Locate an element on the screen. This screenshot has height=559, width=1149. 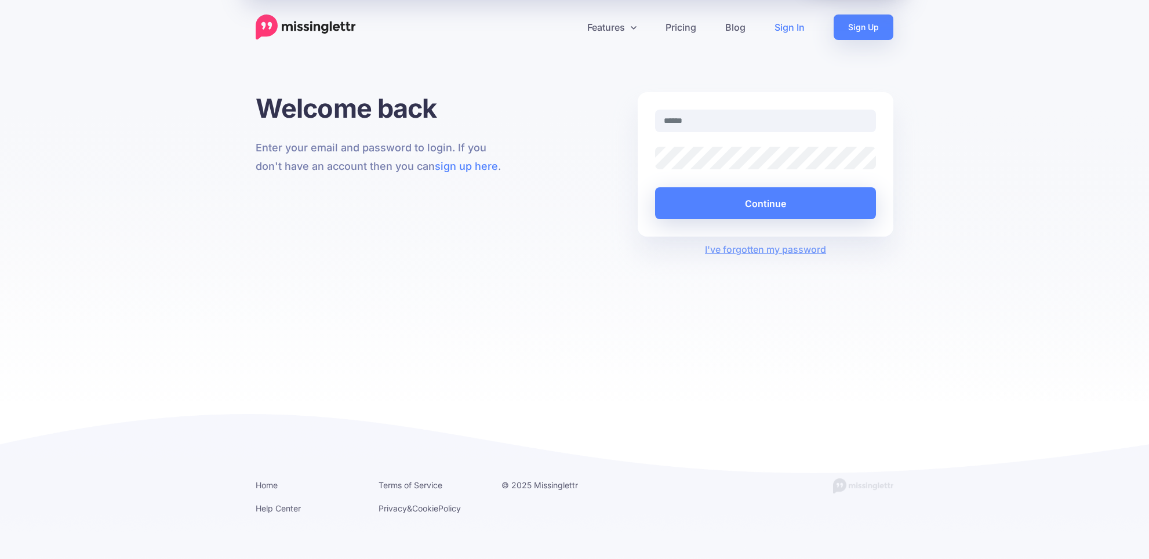
a: Cookie is located at coordinates (425, 508).